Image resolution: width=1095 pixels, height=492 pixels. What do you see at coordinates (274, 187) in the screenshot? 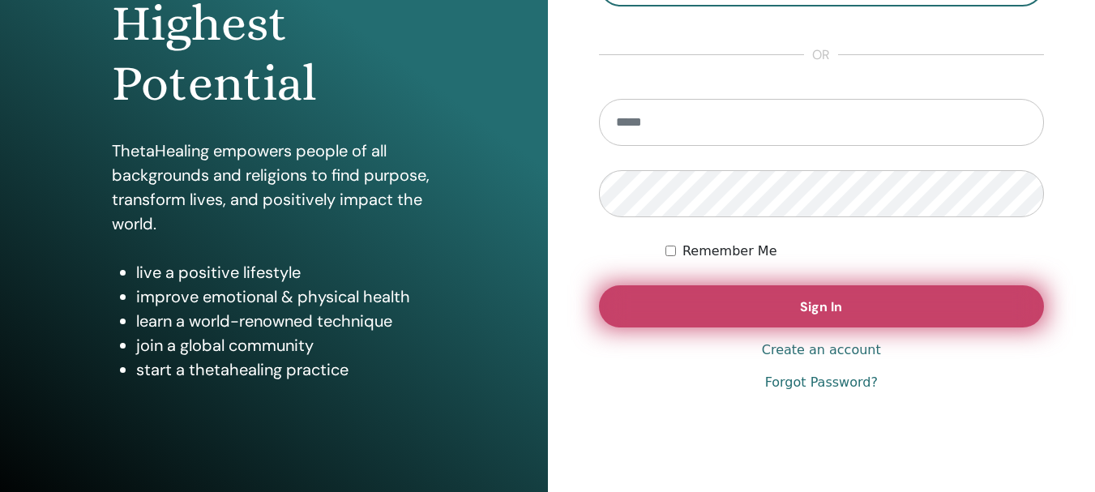
I see `p: ThetaHealing empowers people of all backgrounds and religions to find purpose, transform lives, a...` at bounding box center [274, 187].